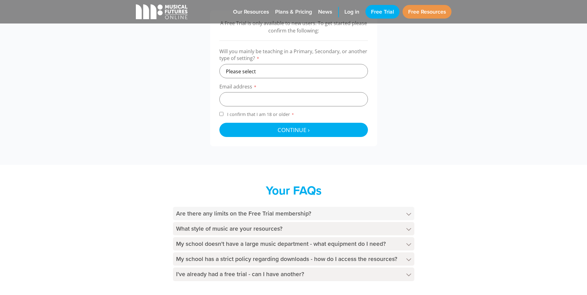 This screenshot has width=587, height=295. Describe the element at coordinates (293, 244) in the screenshot. I see `h4: My school doesn't have a large music department - what equipment do I need?` at that location.